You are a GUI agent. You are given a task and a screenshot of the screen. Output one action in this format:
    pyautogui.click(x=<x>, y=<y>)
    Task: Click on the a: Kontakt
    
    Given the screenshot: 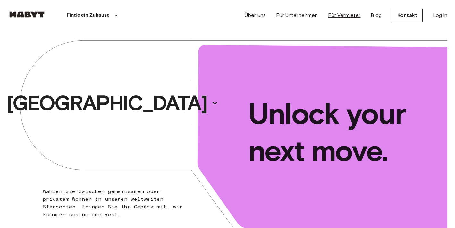 What is the action you would take?
    pyautogui.click(x=407, y=15)
    